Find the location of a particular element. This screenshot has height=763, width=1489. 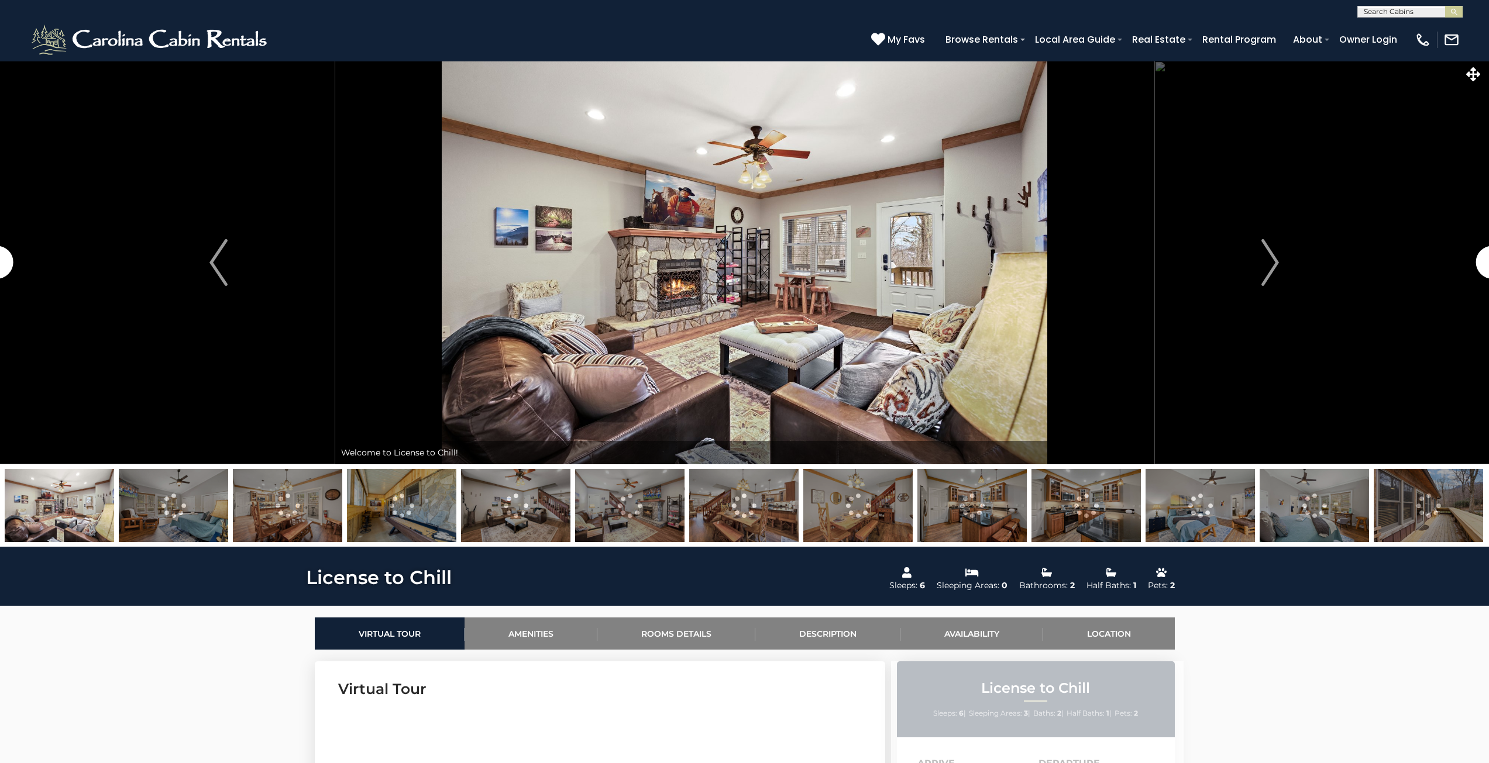

a: My Favs is located at coordinates (899, 40).